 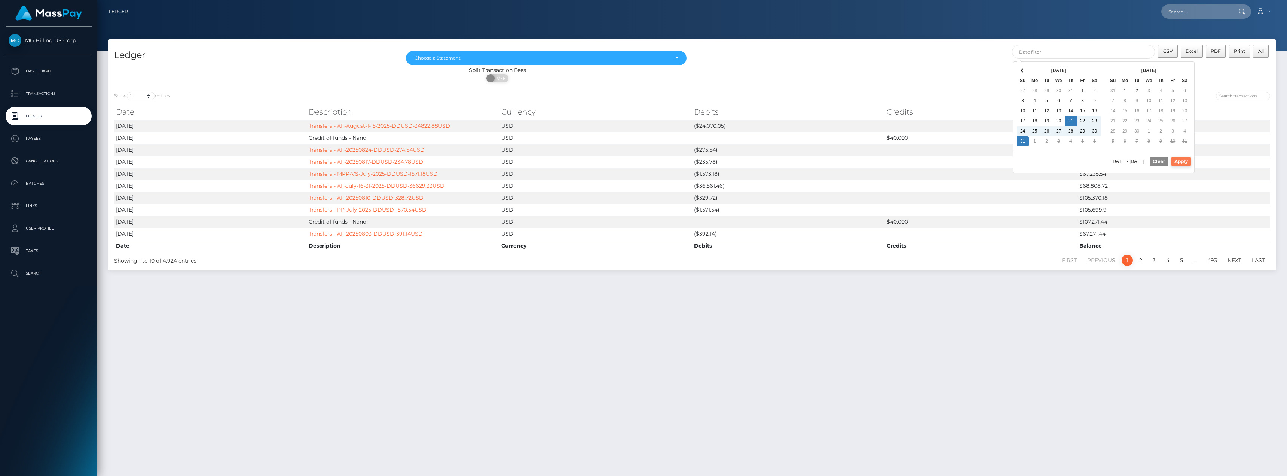 I want to click on button: Apply, so click(x=1181, y=161).